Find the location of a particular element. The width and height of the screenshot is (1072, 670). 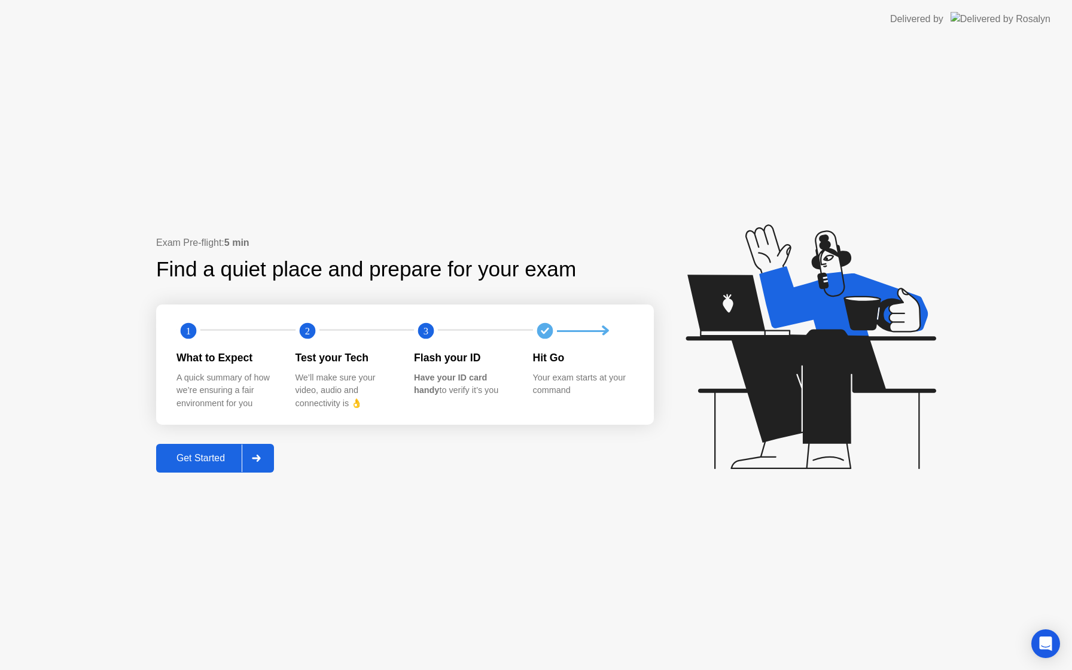

div: What to Expect is located at coordinates (226, 358).